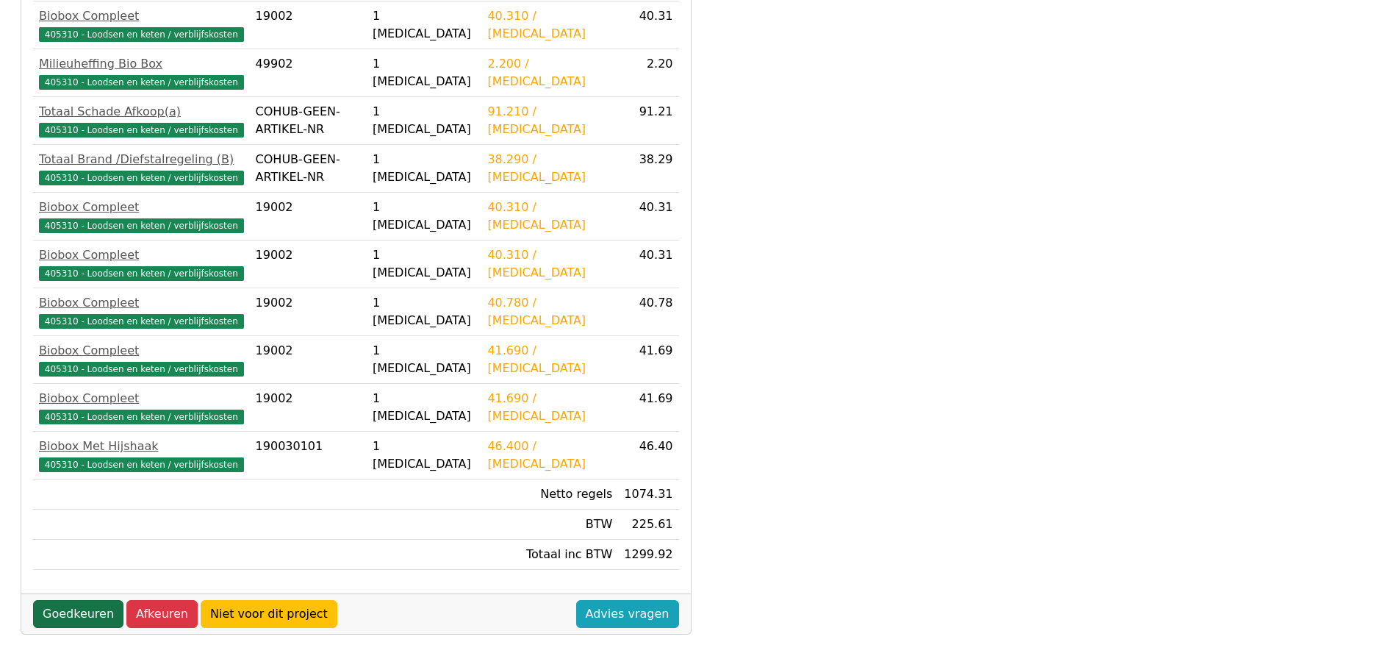  What do you see at coordinates (550, 554) in the screenshot?
I see `td: Totaal inc BTW` at bounding box center [550, 554].